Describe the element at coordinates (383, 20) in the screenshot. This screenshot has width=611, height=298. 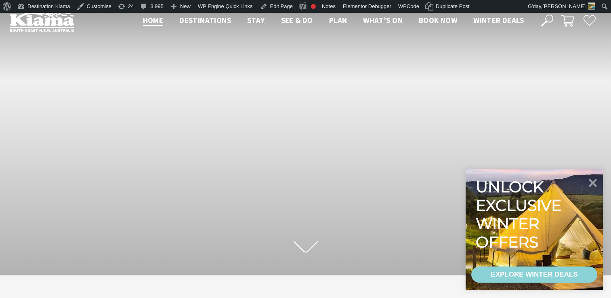
I see `span: What’s On` at that location.